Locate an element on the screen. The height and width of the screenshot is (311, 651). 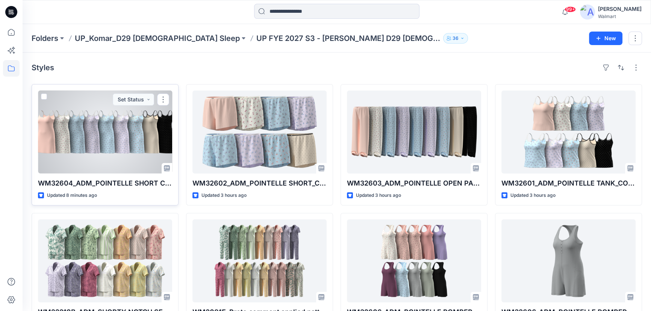
p: Folders is located at coordinates (45, 38).